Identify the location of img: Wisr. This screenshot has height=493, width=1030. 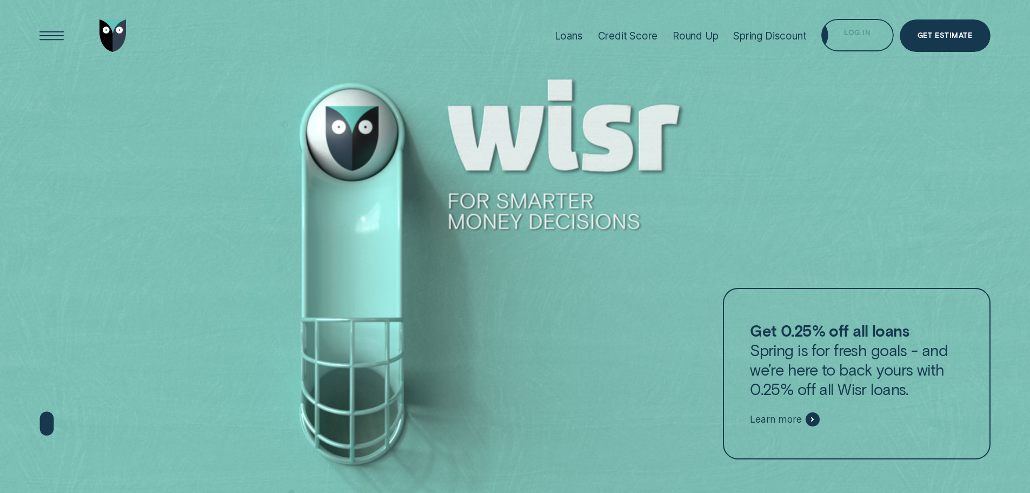
(113, 36).